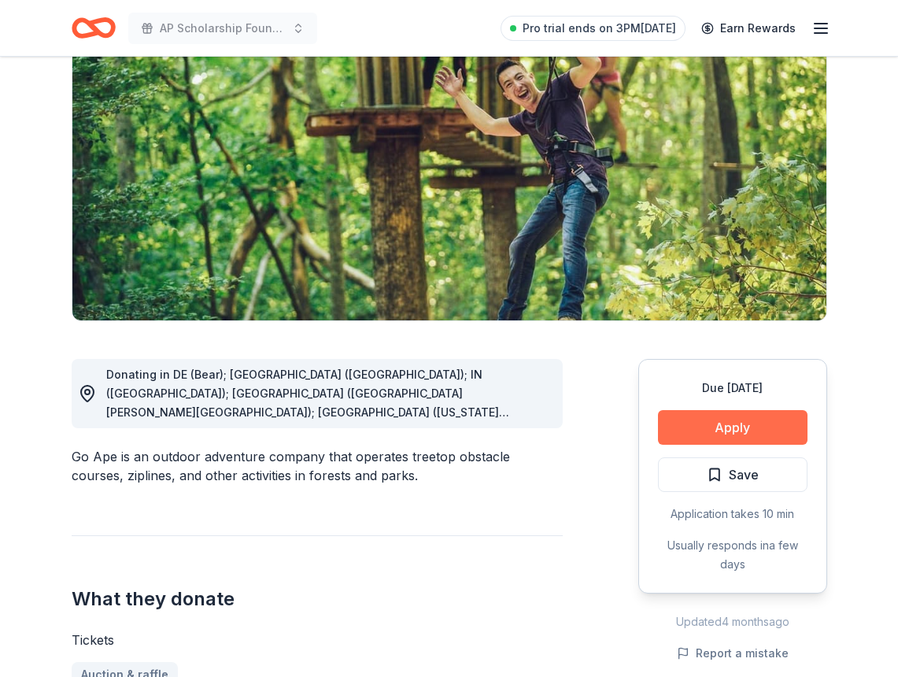  Describe the element at coordinates (223, 28) in the screenshot. I see `button: AP Scholarship Foundation Casino Night & Silent Auction` at that location.